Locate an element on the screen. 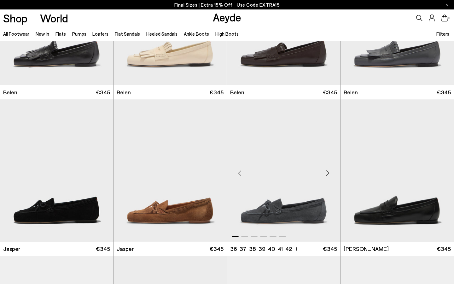  span: 0 is located at coordinates (449, 18).